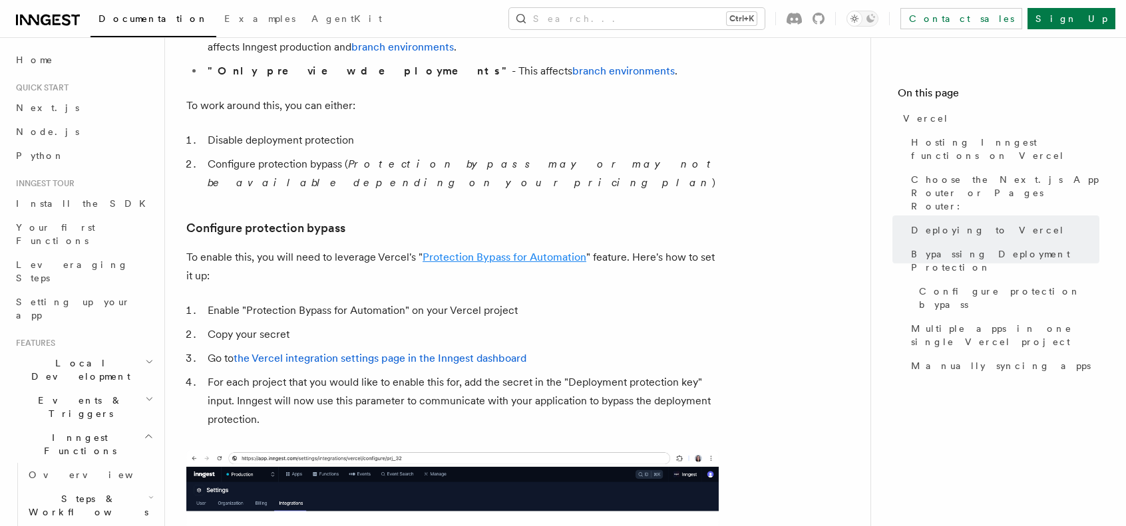  I want to click on li: - This affects ., so click(461, 71).